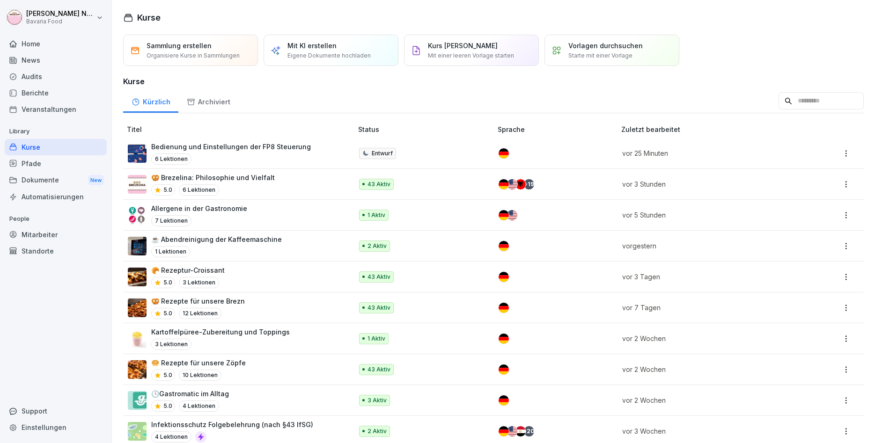  What do you see at coordinates (56, 235) in the screenshot?
I see `div: Mitarbeiter` at bounding box center [56, 235].